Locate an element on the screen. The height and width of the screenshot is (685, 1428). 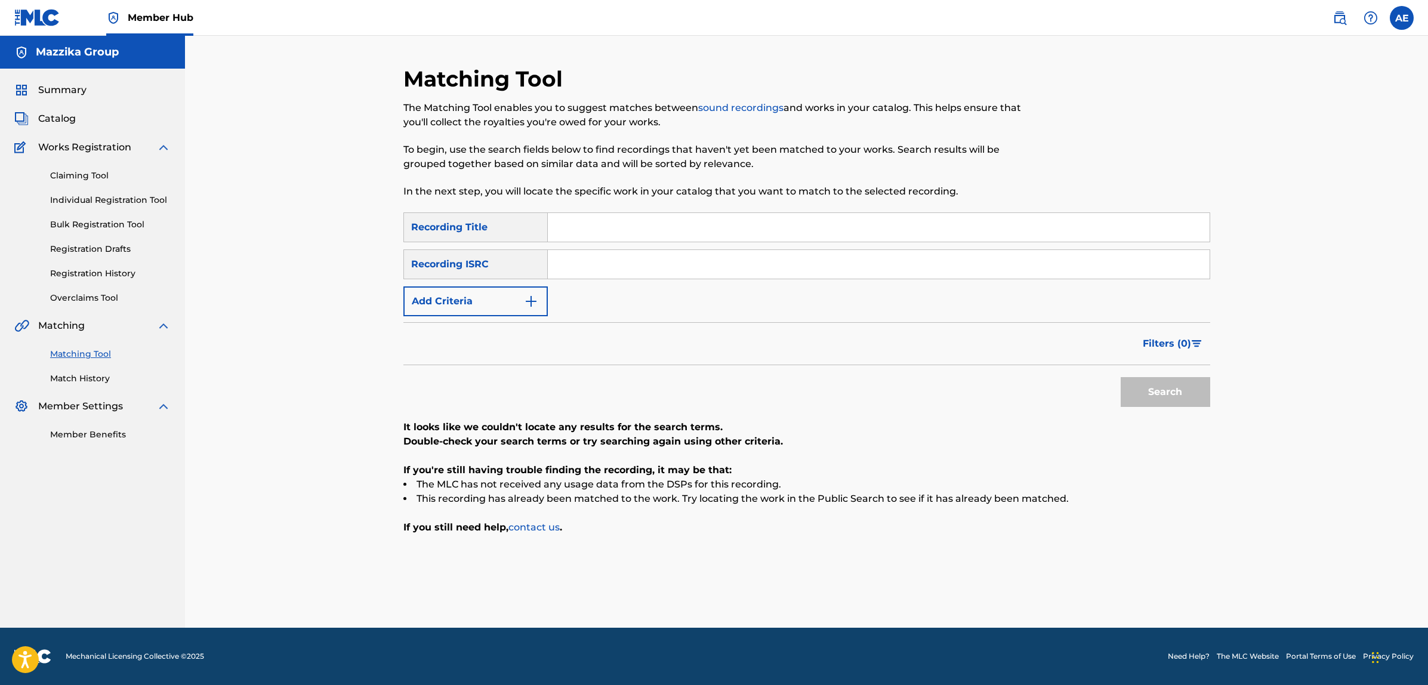
p: In the next step, you will locate the specific work in your catalog that you want to match to the... is located at coordinates (714, 192).